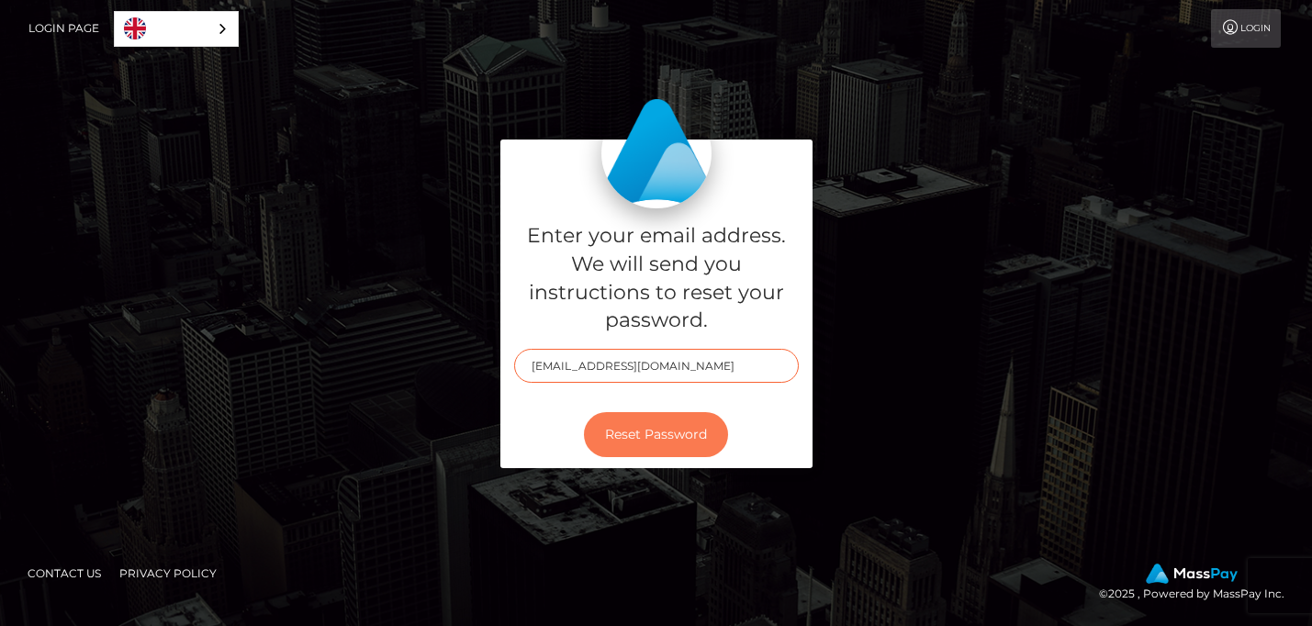 The height and width of the screenshot is (626, 1312). I want to click on a: Privacy Policy, so click(168, 573).